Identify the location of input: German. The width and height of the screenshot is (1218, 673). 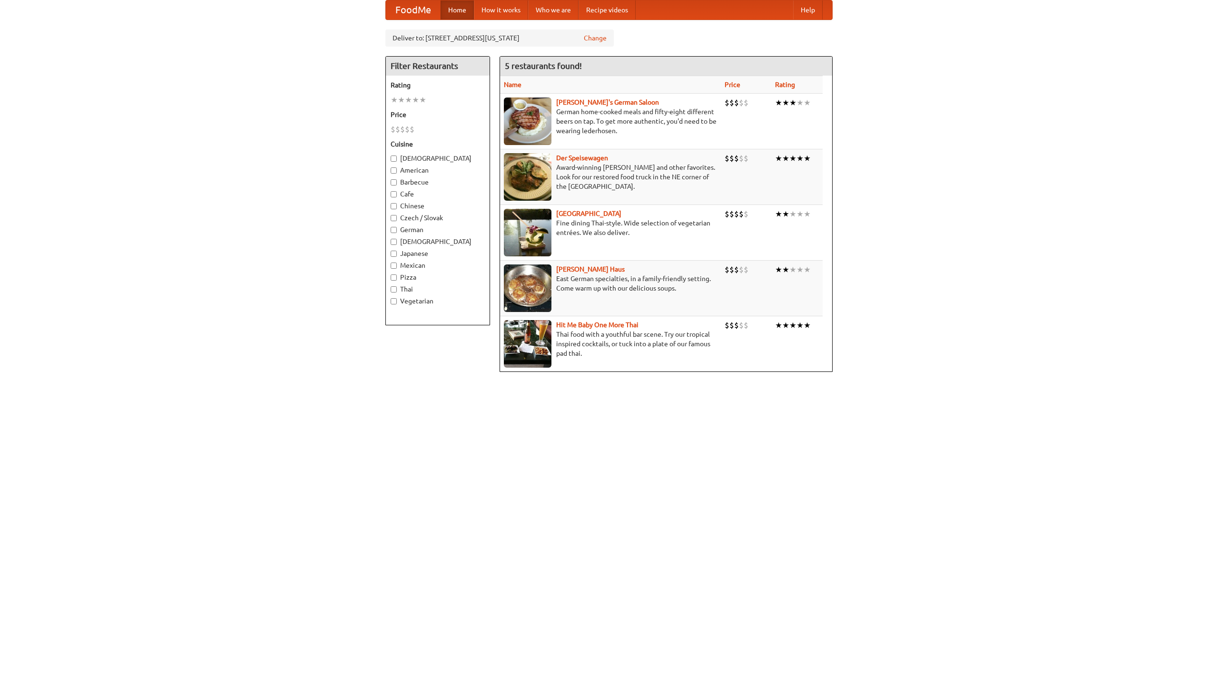
(394, 230).